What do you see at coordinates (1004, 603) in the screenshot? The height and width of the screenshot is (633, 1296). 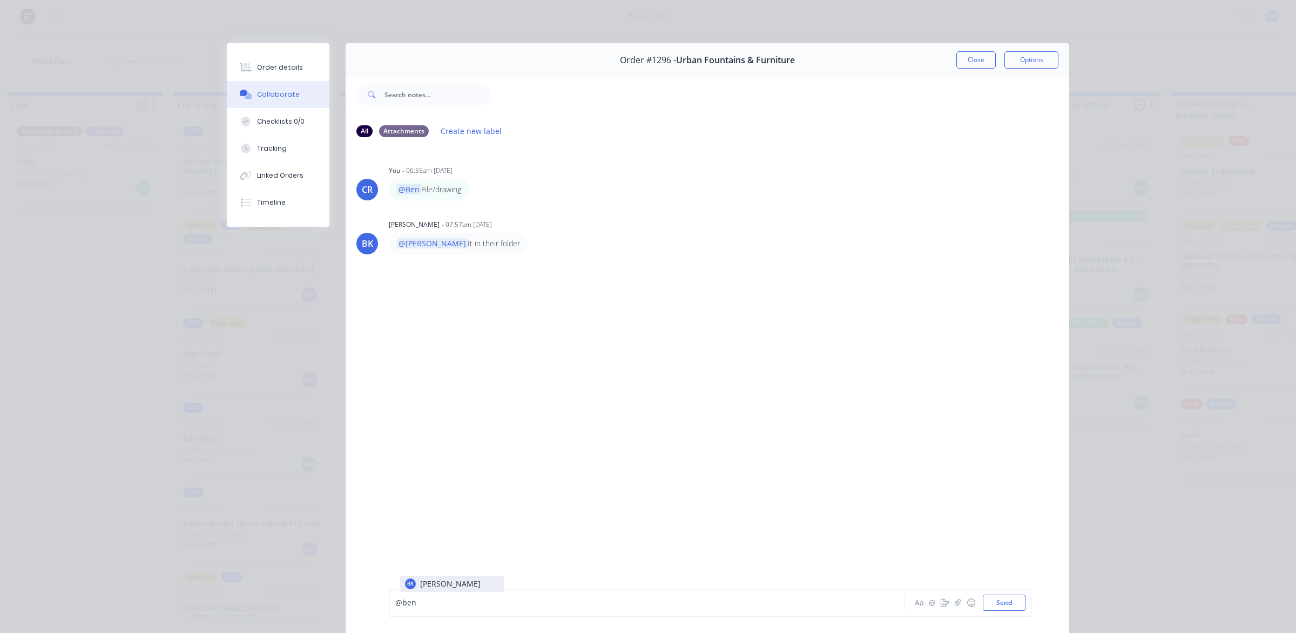 I see `button: Send` at bounding box center [1004, 603].